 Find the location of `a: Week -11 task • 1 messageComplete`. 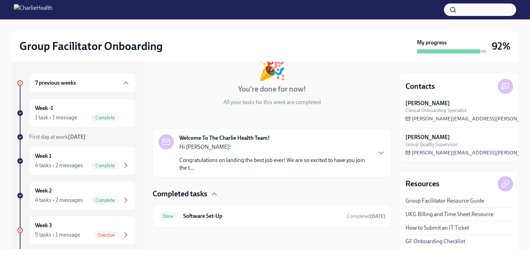

a: Week -11 task • 1 messageComplete is located at coordinates (76, 113).